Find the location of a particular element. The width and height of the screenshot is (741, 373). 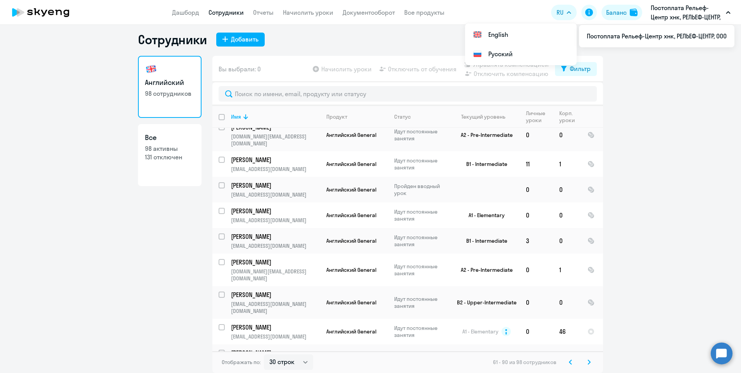

td: 3 is located at coordinates (536, 241).